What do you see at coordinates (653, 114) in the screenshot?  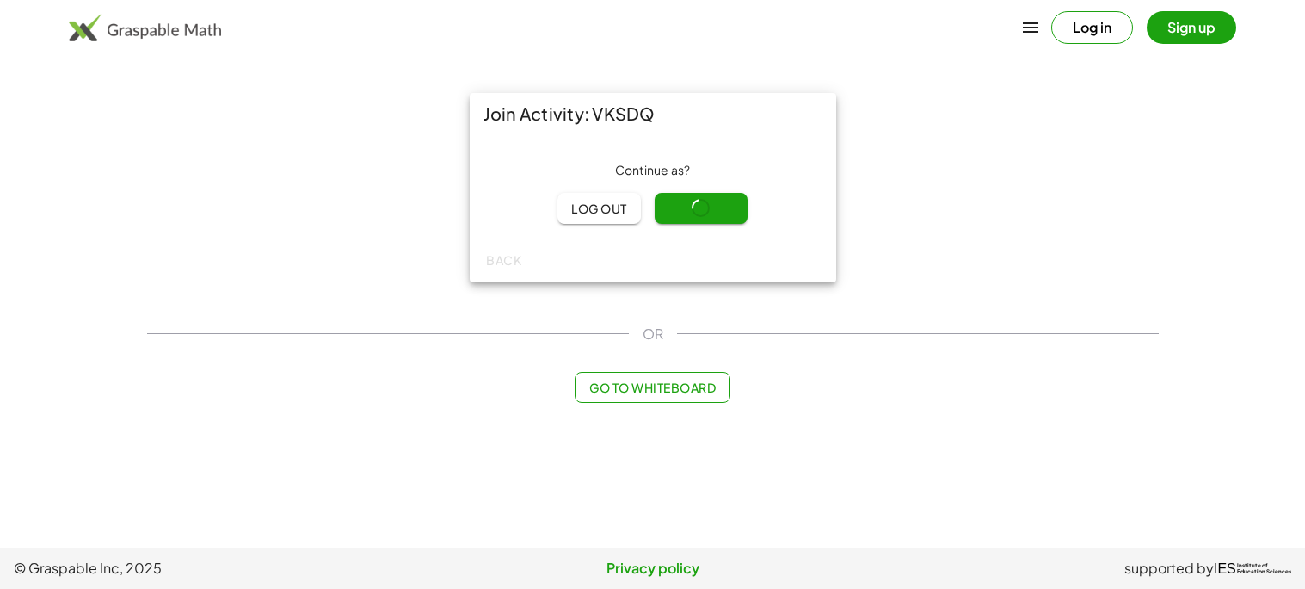 I see `div: Join Activity: VKSDQ` at bounding box center [653, 114].